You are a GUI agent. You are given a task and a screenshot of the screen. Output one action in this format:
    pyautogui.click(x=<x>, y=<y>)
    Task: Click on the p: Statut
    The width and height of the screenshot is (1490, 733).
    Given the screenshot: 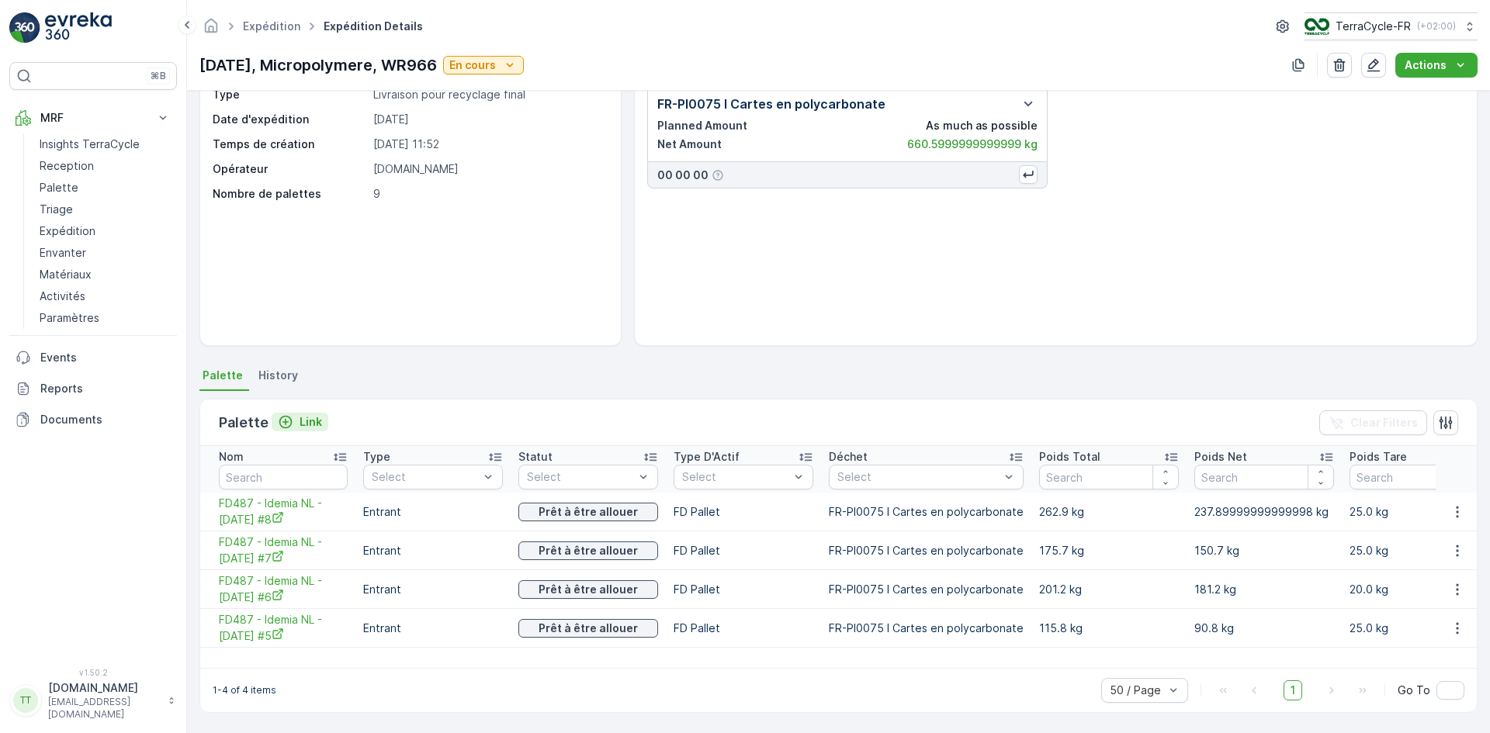 What is the action you would take?
    pyautogui.click(x=535, y=457)
    